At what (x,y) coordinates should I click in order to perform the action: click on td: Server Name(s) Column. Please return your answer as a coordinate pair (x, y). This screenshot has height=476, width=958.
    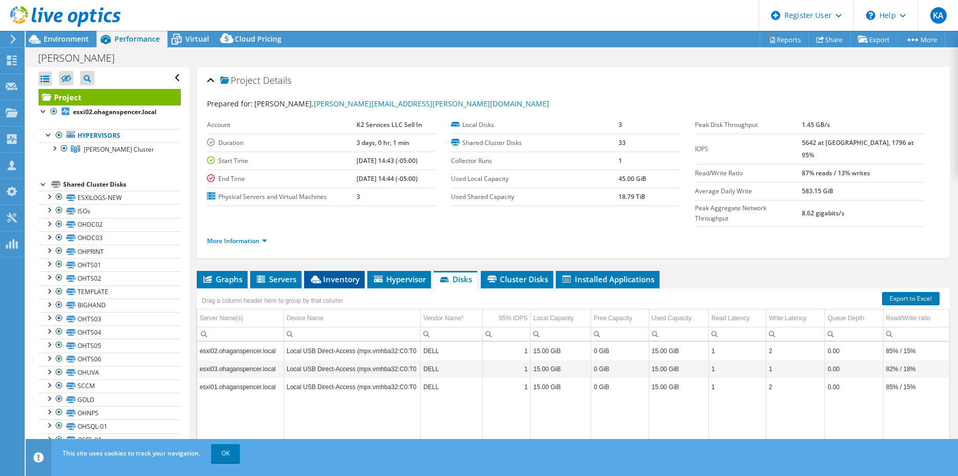
    Looking at the image, I should click on (240, 318).